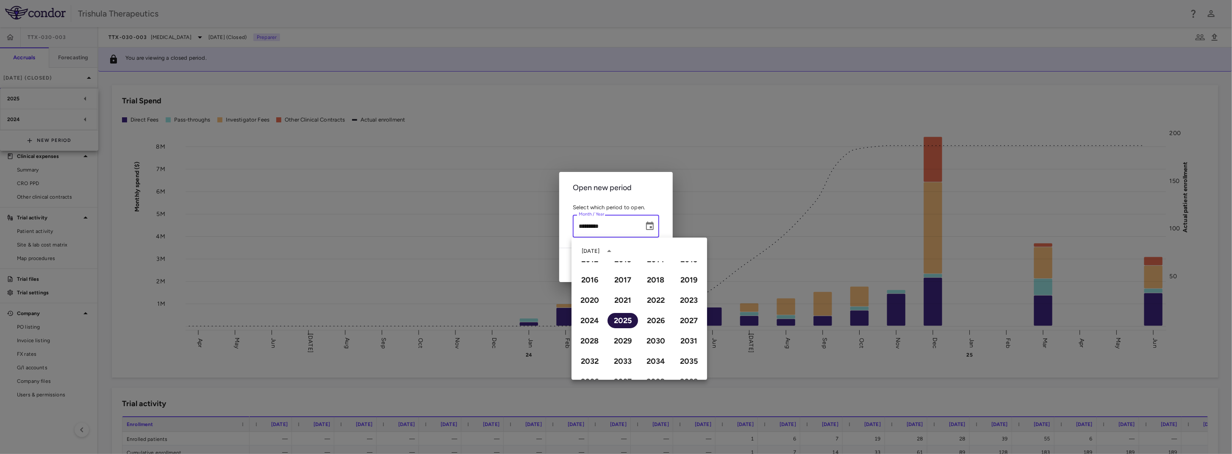 This screenshot has width=1232, height=454. I want to click on h2: Open new period, so click(616, 188).